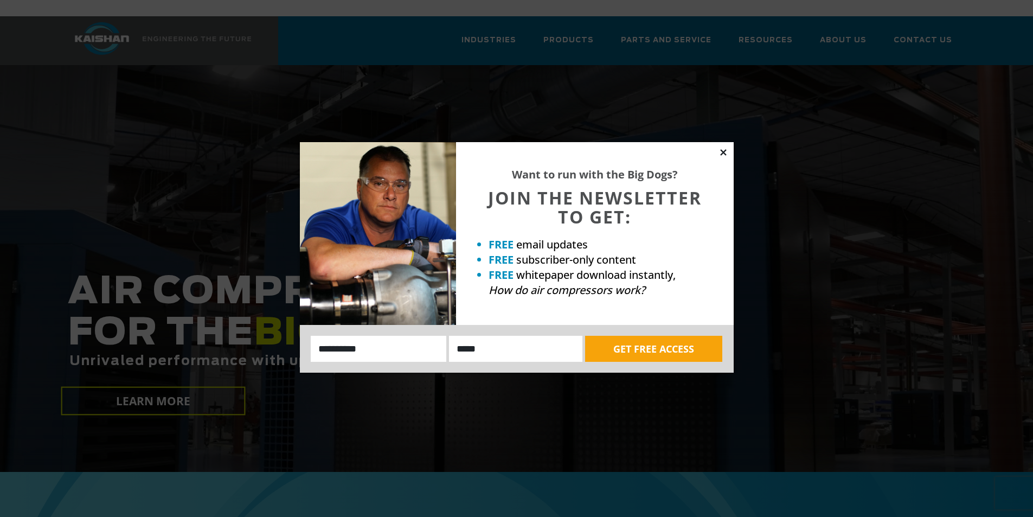 The image size is (1033, 517). I want to click on button: Close, so click(724, 152).